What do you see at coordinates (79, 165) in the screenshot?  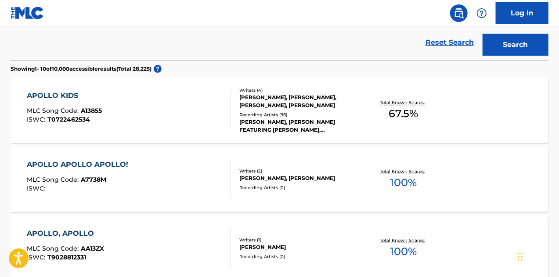 I see `div: APOLLO APOLLO APOLLO!` at bounding box center [79, 165].